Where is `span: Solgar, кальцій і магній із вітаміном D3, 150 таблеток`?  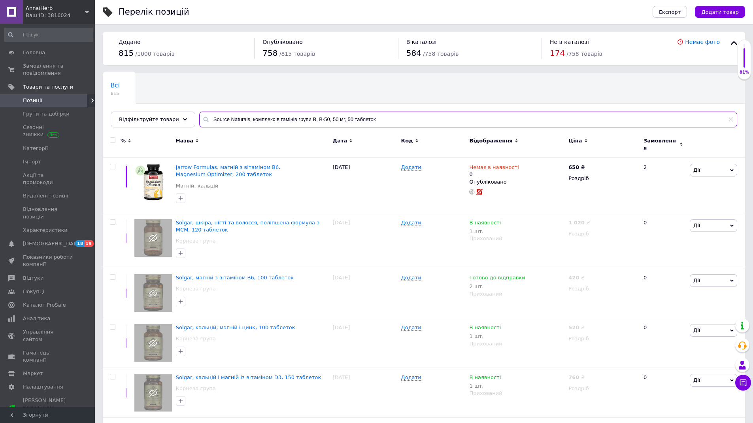 span: Solgar, кальцій і магній із вітаміном D3, 150 таблеток is located at coordinates (249, 377).